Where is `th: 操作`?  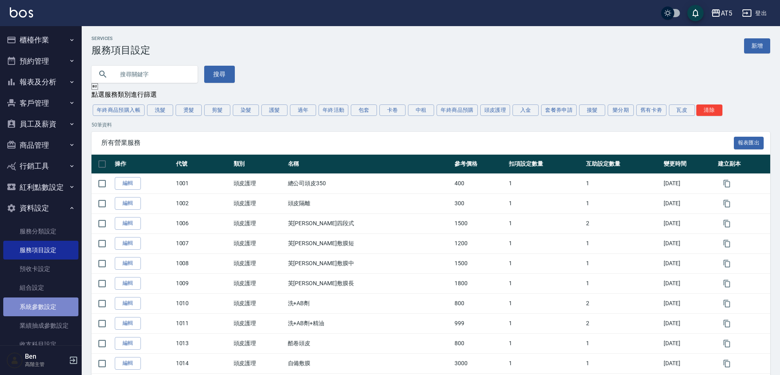 th: 操作 is located at coordinates (143, 164).